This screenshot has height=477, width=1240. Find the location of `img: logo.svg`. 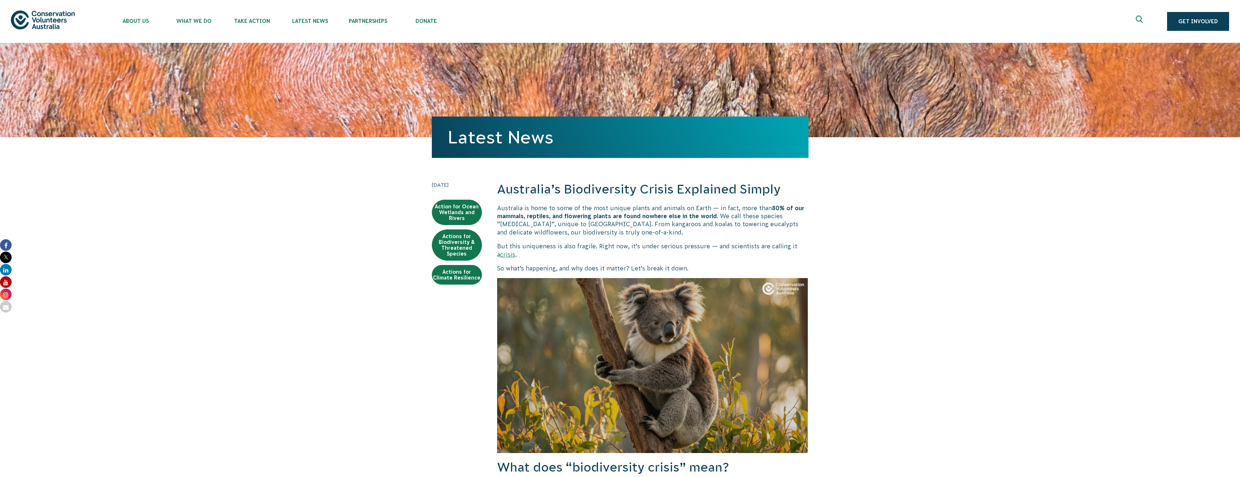

img: logo.svg is located at coordinates (43, 20).